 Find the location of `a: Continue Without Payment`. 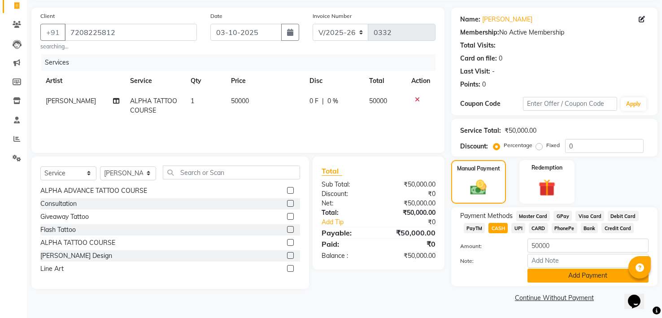

a: Continue Without Payment is located at coordinates (554, 298).